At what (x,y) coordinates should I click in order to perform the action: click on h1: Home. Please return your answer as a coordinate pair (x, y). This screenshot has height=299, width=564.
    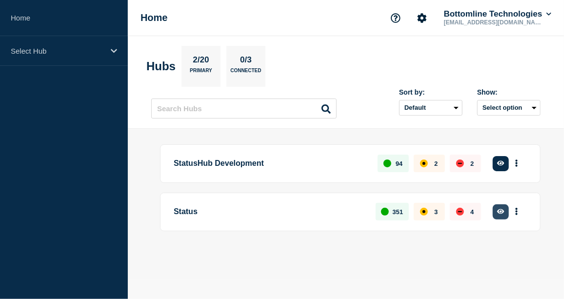
    Looking at the image, I should click on (154, 18).